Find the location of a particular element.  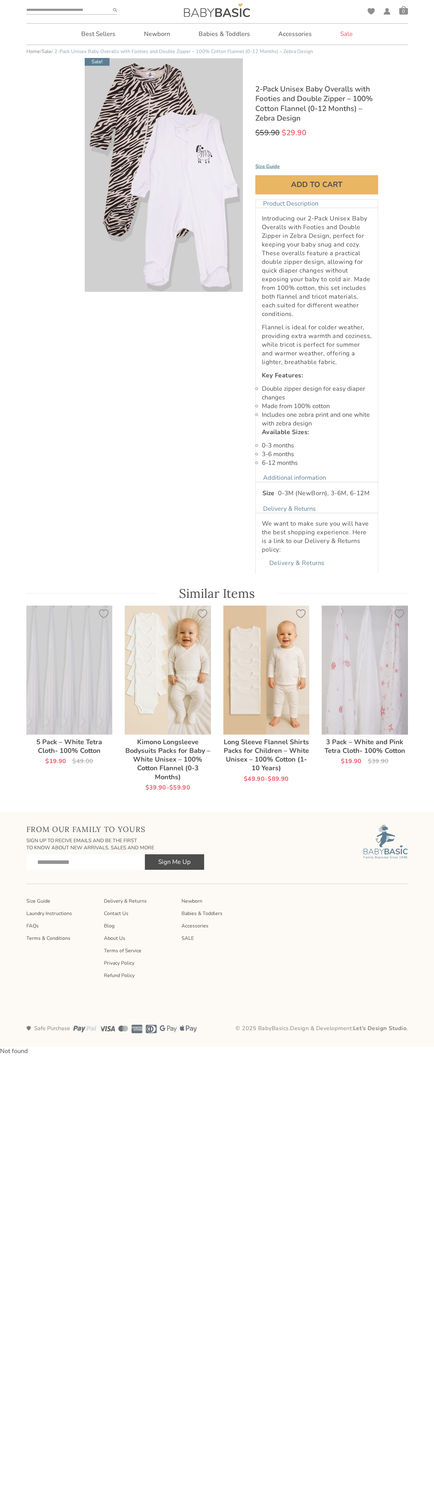

span: Cart is located at coordinates (404, 10).